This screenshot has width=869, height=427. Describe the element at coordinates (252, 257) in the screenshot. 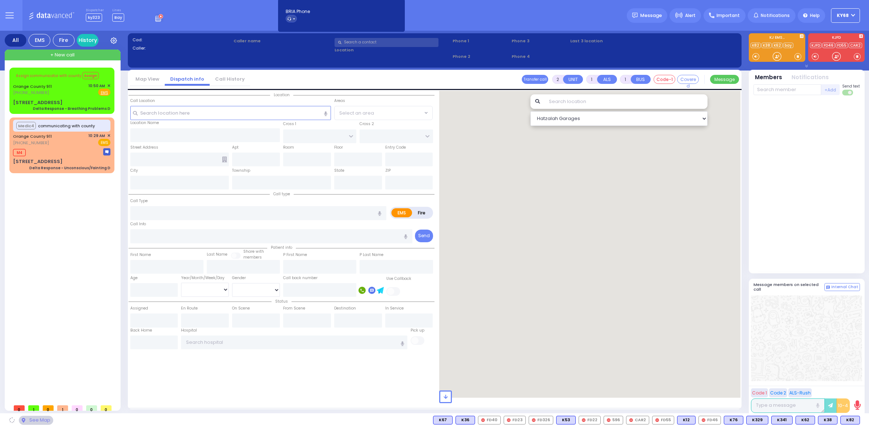

I see `span: members` at that location.